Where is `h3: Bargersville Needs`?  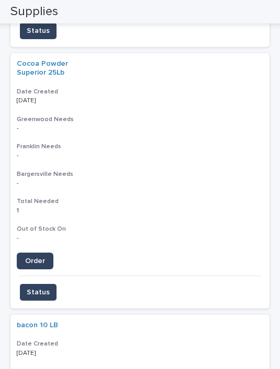
h3: Bargersville Needs is located at coordinates (140, 175).